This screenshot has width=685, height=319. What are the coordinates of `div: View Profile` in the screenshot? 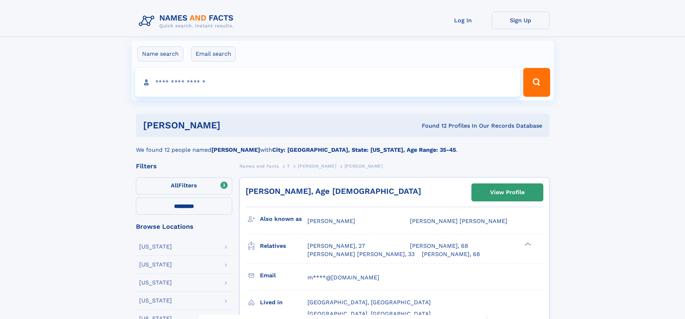 It's located at (507, 192).